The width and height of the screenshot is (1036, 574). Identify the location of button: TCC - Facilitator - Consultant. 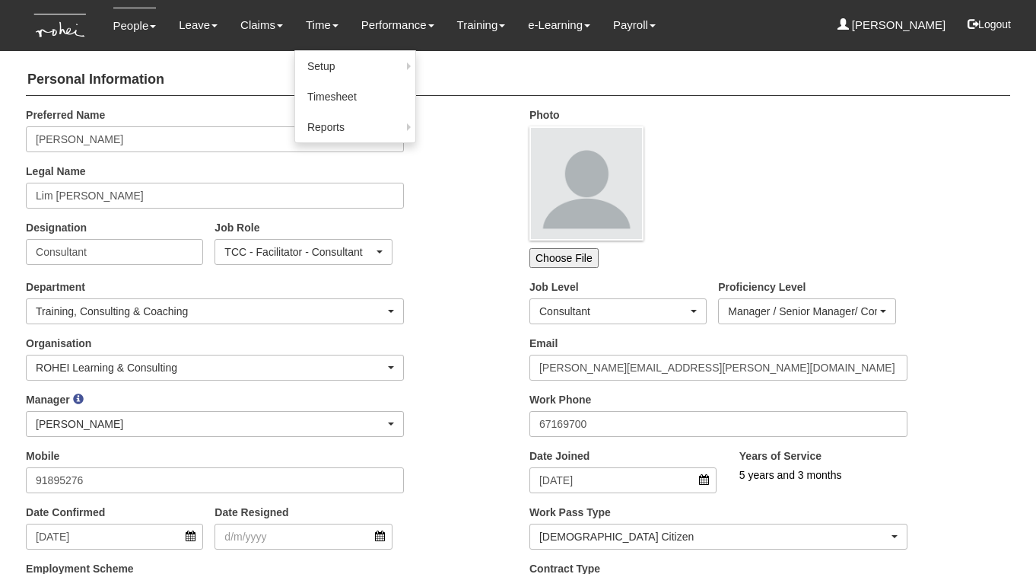
(303, 252).